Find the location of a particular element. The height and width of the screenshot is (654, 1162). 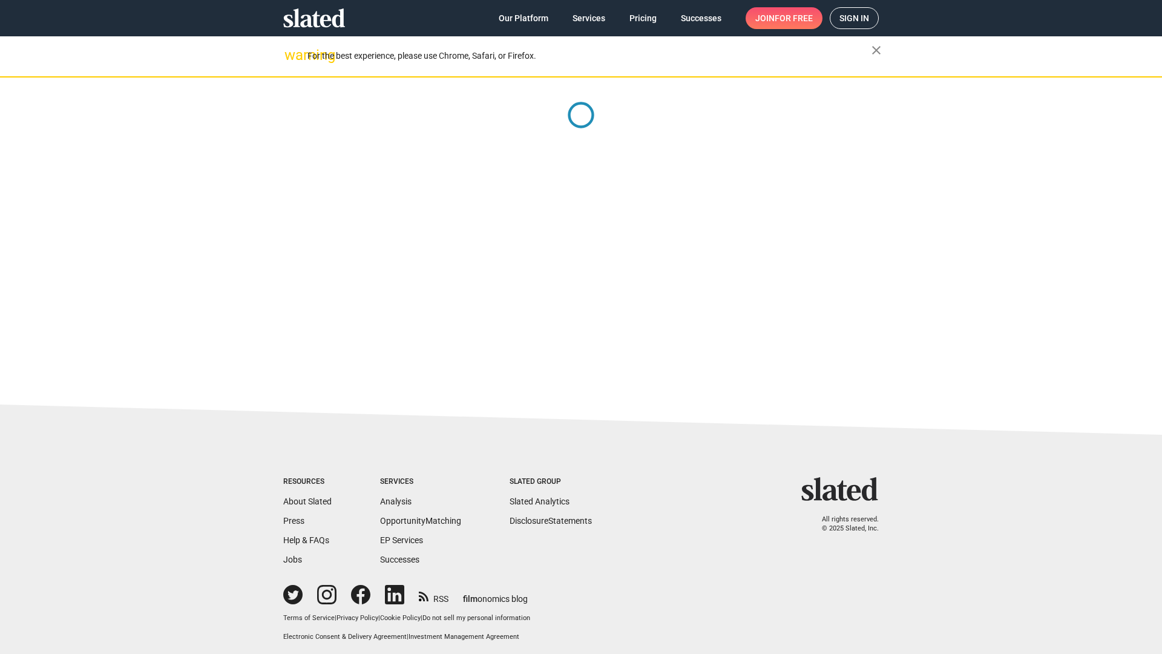

a: EP Services is located at coordinates (401, 540).